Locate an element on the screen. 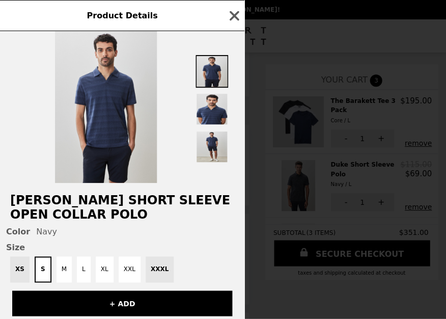  button: S is located at coordinates (43, 269).